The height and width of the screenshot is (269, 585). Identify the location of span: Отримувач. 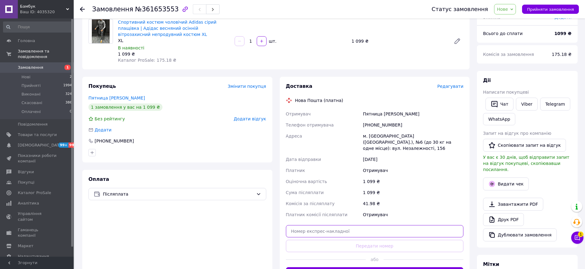
(298, 114).